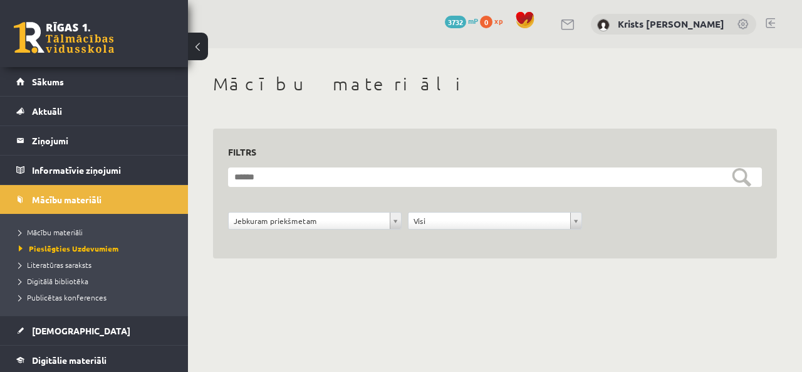 Image resolution: width=802 pixels, height=372 pixels. What do you see at coordinates (94, 111) in the screenshot?
I see `a: Aktuāli` at bounding box center [94, 111].